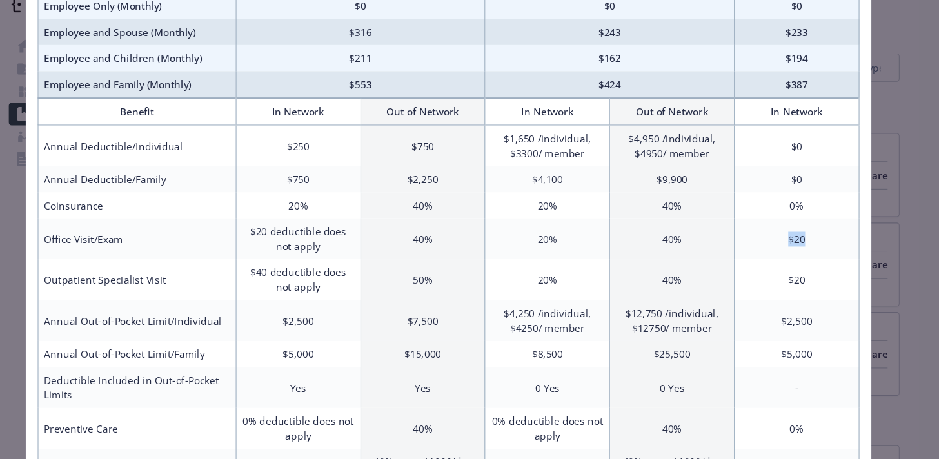 Image resolution: width=939 pixels, height=459 pixels. What do you see at coordinates (389, 74) in the screenshot?
I see `td: $211` at bounding box center [389, 74].